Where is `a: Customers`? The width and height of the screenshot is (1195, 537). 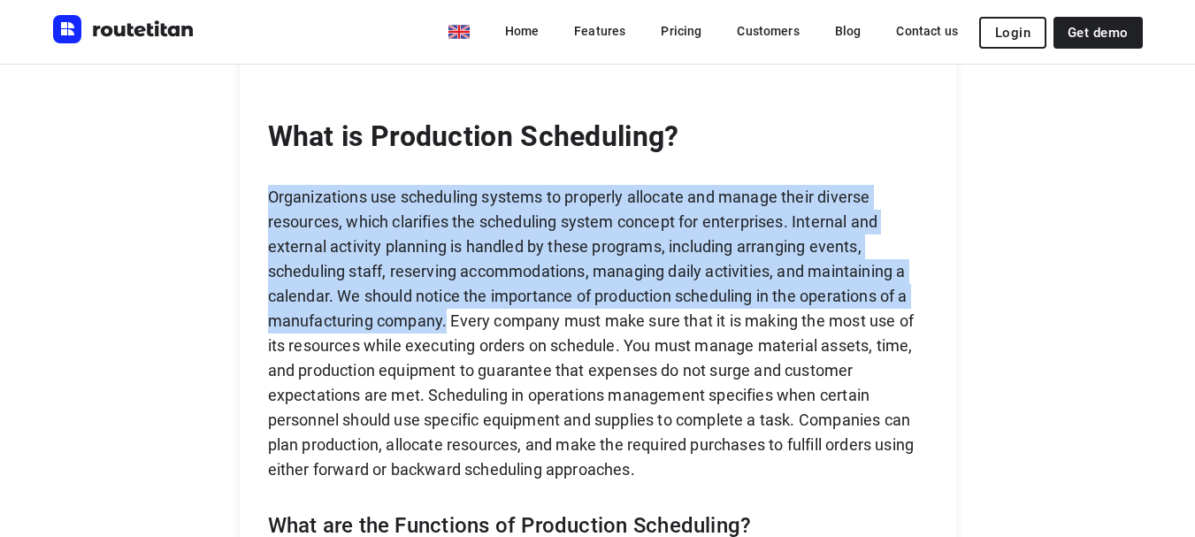 a: Customers is located at coordinates (768, 31).